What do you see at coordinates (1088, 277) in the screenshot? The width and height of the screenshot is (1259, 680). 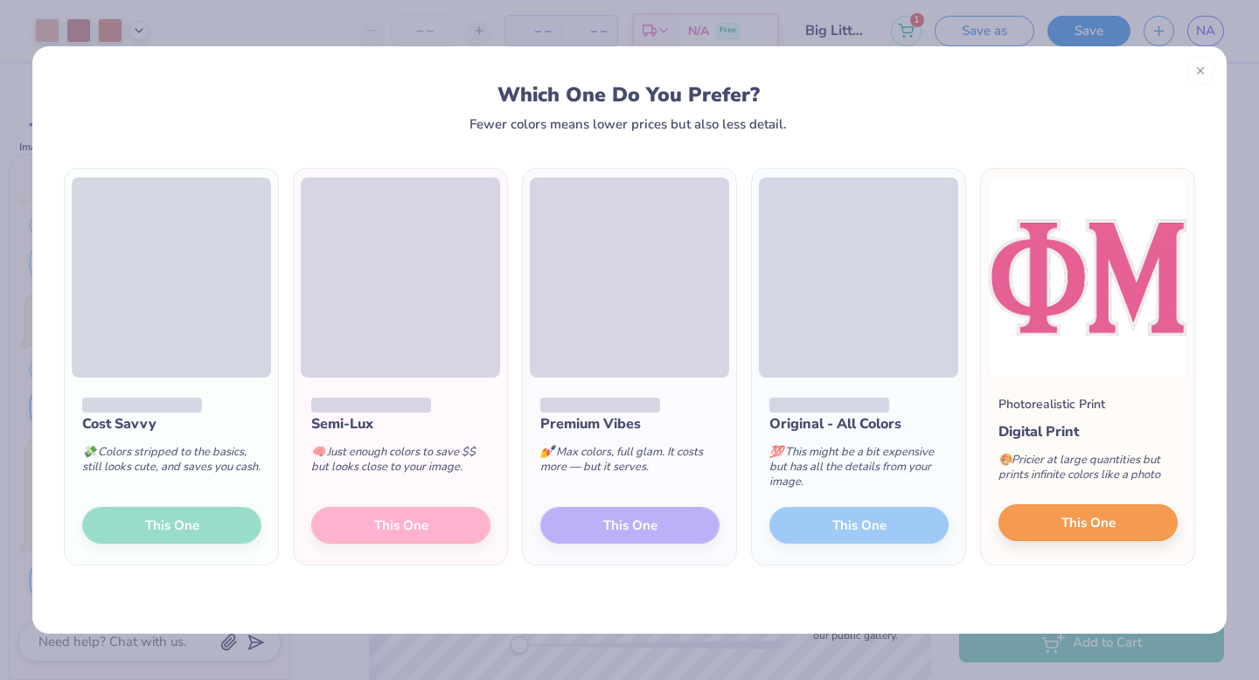 I see `img: Photorealistic preview` at bounding box center [1088, 277].